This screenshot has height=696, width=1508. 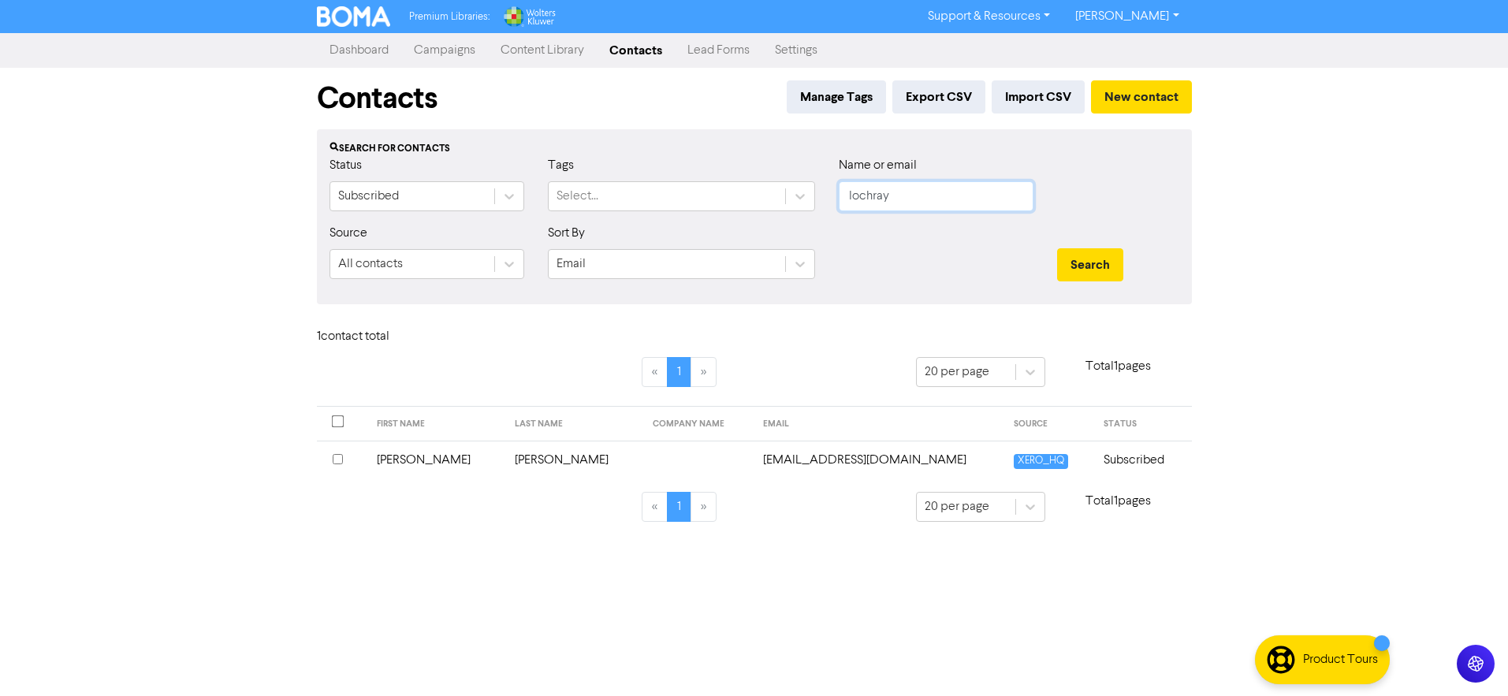 What do you see at coordinates (436, 424) in the screenshot?
I see `th: FIRST NAME` at bounding box center [436, 424].